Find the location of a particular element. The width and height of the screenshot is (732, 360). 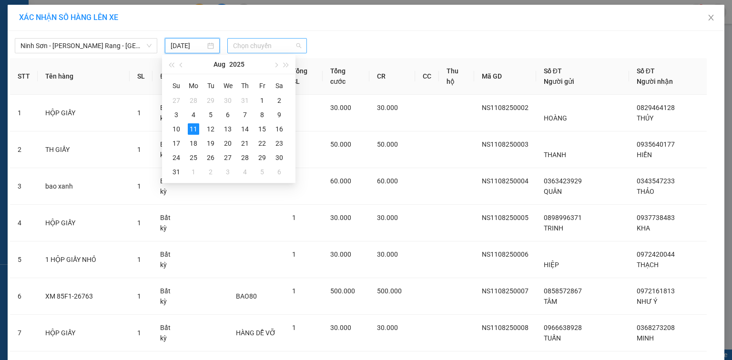

span: NS1108250002 is located at coordinates (505, 108).